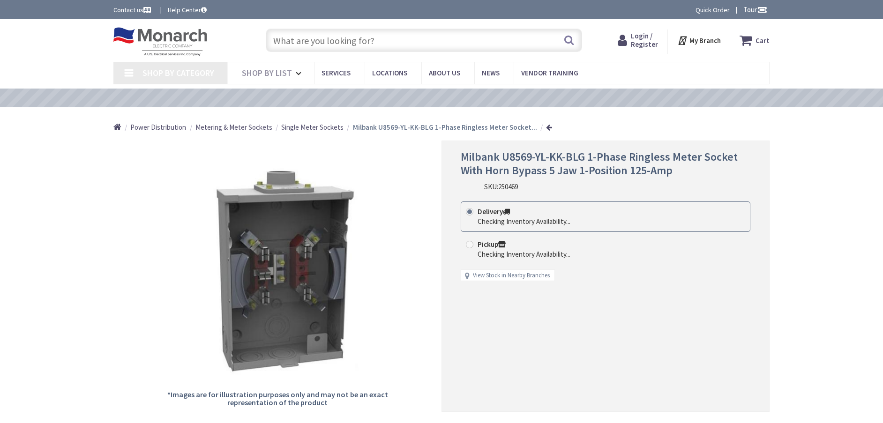 This screenshot has width=883, height=423. What do you see at coordinates (160, 42) in the screenshot?
I see `img: Monarch Electric Company` at bounding box center [160, 42].